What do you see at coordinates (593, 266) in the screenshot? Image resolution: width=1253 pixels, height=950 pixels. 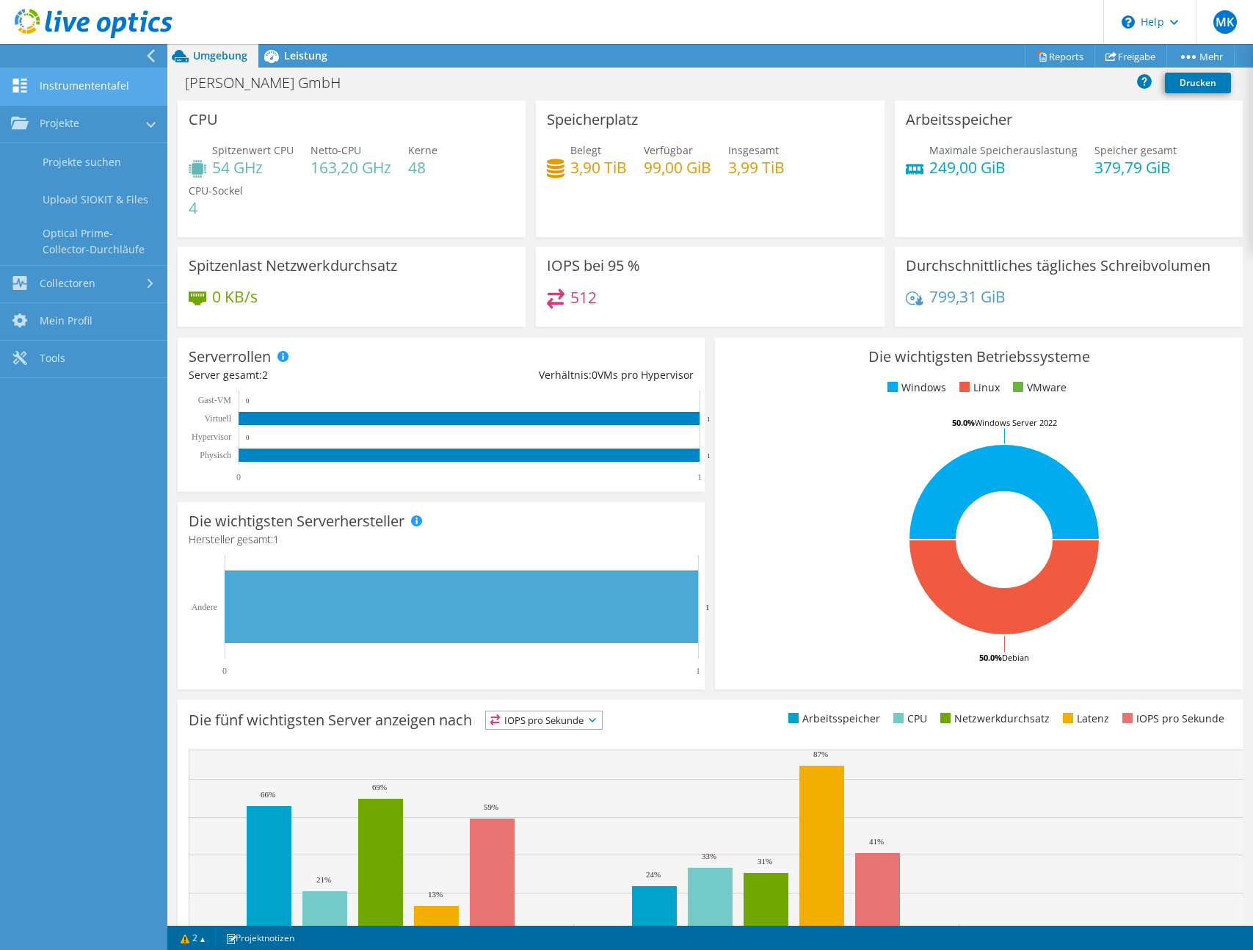 I see `h3: IOPS bei 95 %` at bounding box center [593, 266].